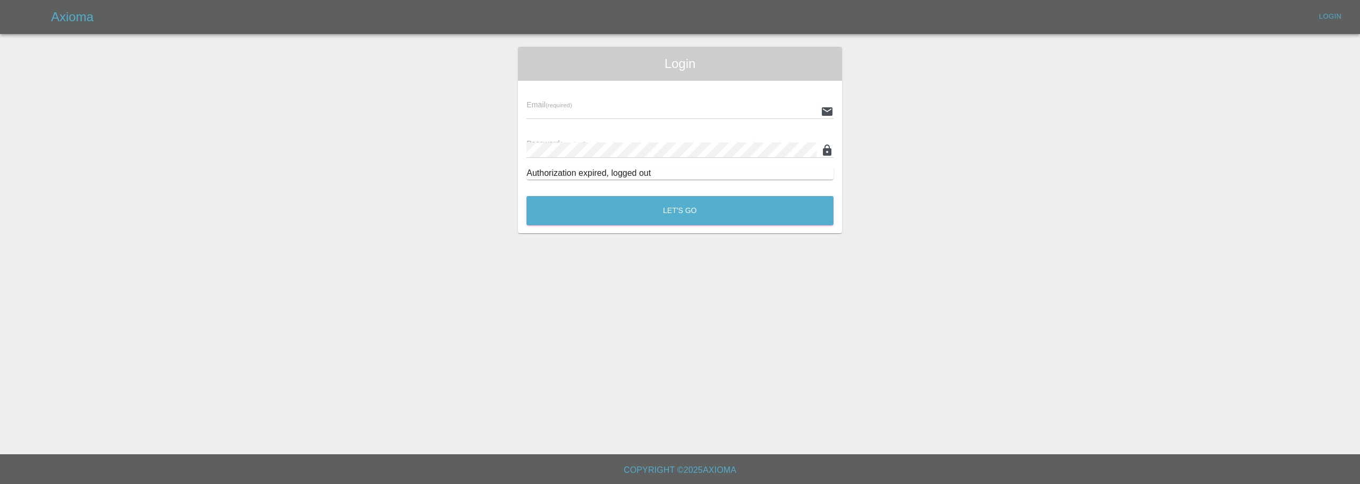 This screenshot has height=484, width=1360. What do you see at coordinates (680, 210) in the screenshot?
I see `button: Let's Go` at bounding box center [680, 210].